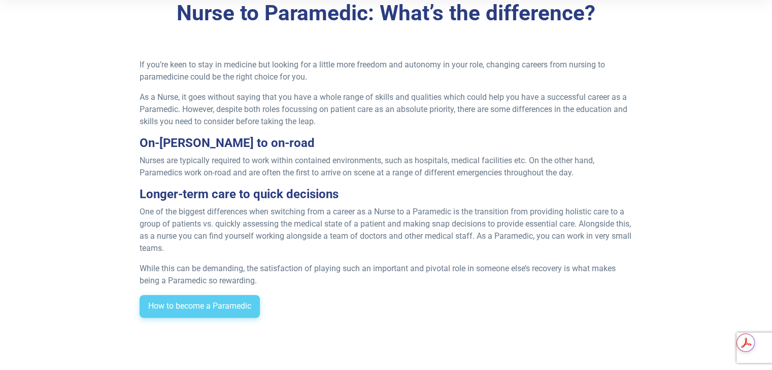  Describe the element at coordinates (386, 110) in the screenshot. I see `p: As a Nurse, it goes without saying that you have a whole range of skills and qualities which coul...` at that location.